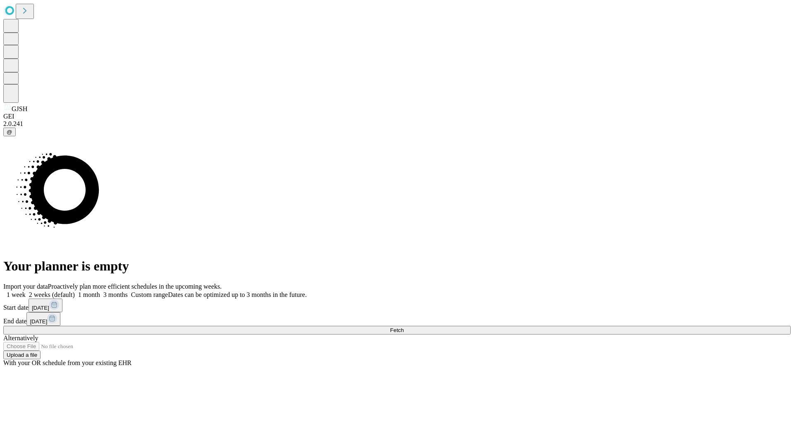  Describe the element at coordinates (397, 305) in the screenshot. I see `div: Start date` at that location.